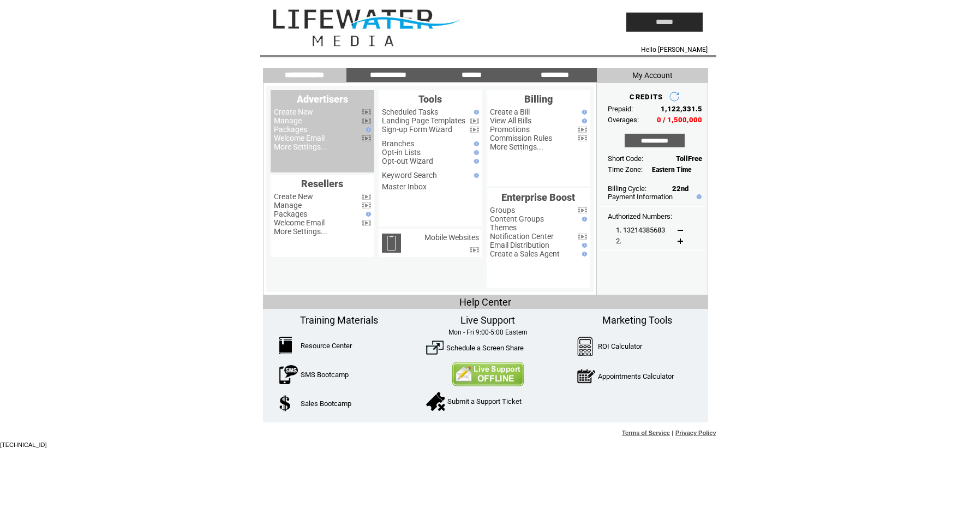 The width and height of the screenshot is (976, 525). What do you see at coordinates (627, 188) in the screenshot?
I see `span: Billing Cycle:` at bounding box center [627, 188].